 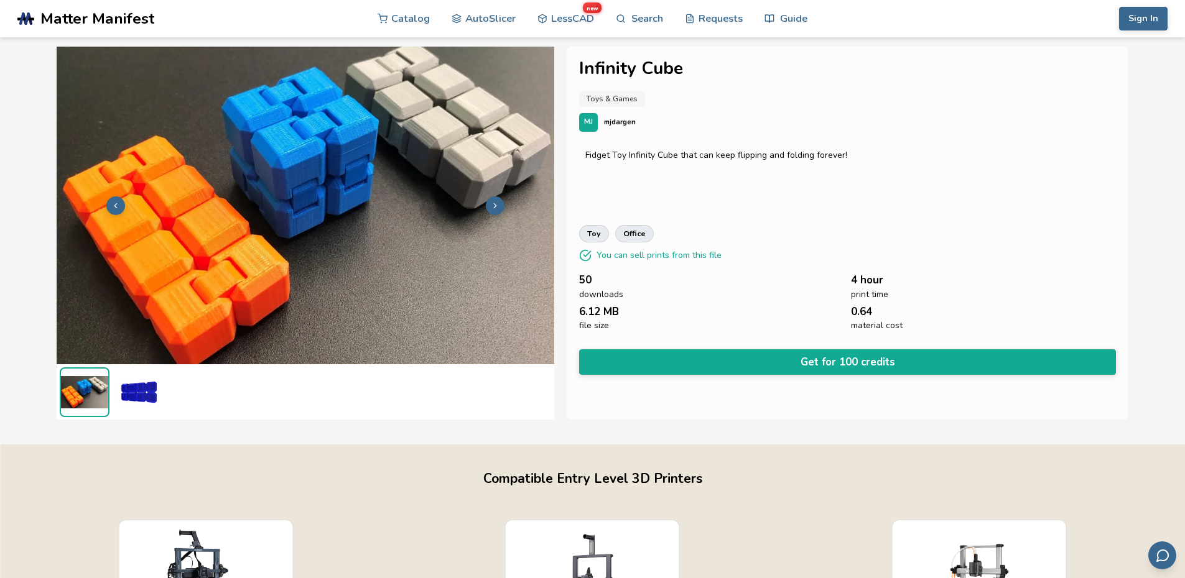 What do you see at coordinates (594, 234) in the screenshot?
I see `a: toy` at bounding box center [594, 234].